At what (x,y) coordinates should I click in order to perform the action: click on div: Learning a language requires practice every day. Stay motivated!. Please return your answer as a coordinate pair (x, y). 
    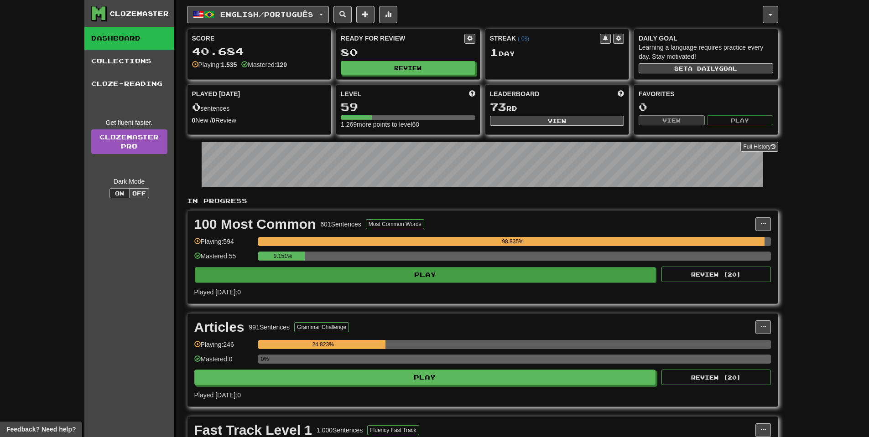
    Looking at the image, I should click on (705, 52).